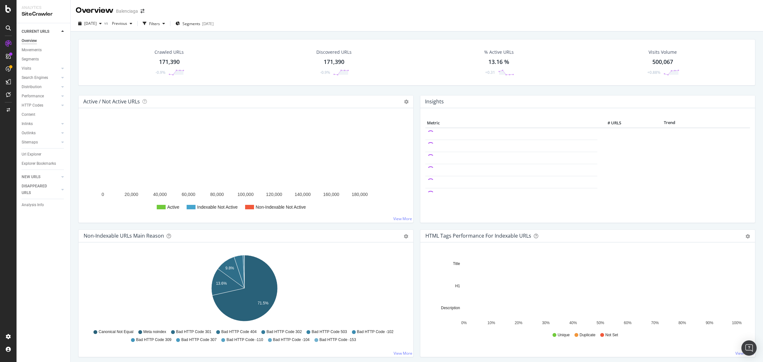  What do you see at coordinates (573, 323) in the screenshot?
I see `text: 40%` at bounding box center [573, 323].